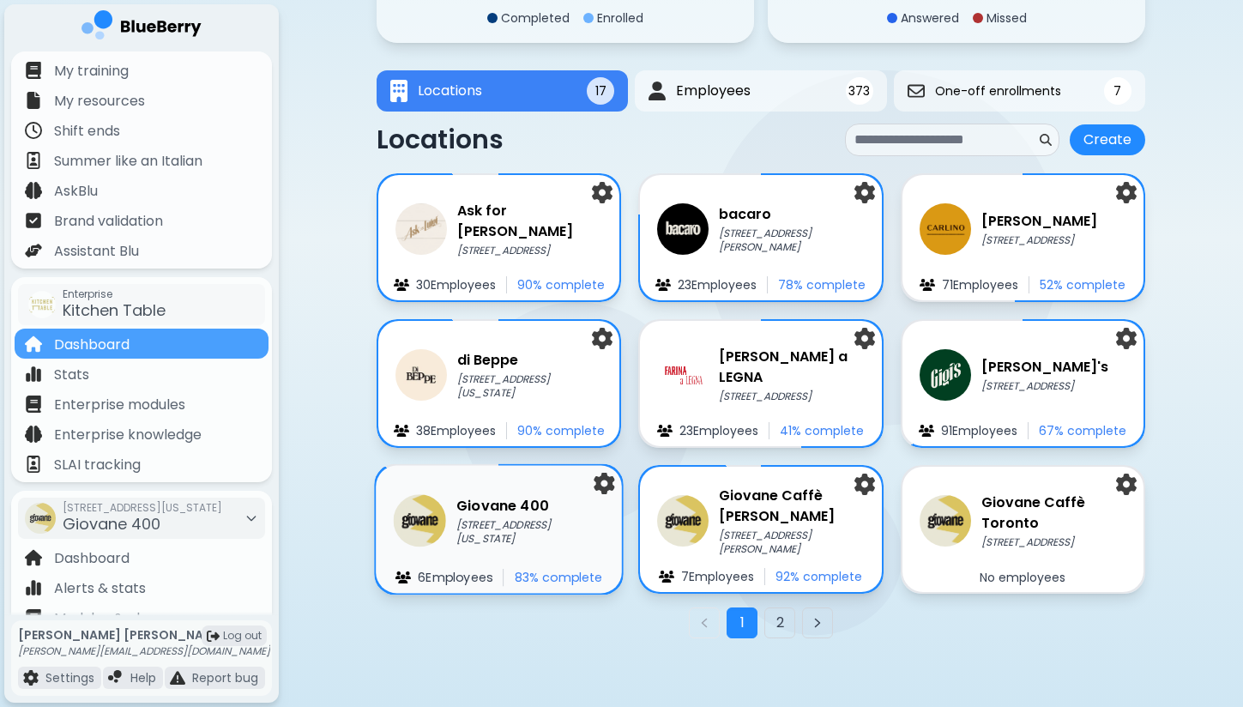  I want to click on span: 373, so click(859, 91).